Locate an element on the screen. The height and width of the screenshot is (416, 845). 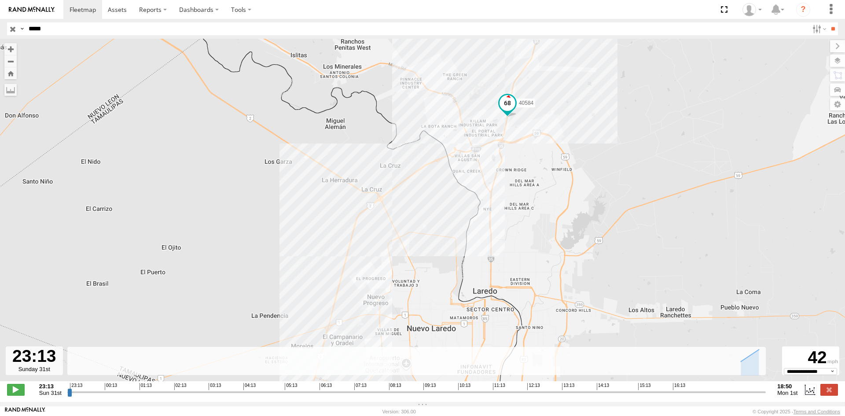
a: Visit our Website is located at coordinates (25, 412).